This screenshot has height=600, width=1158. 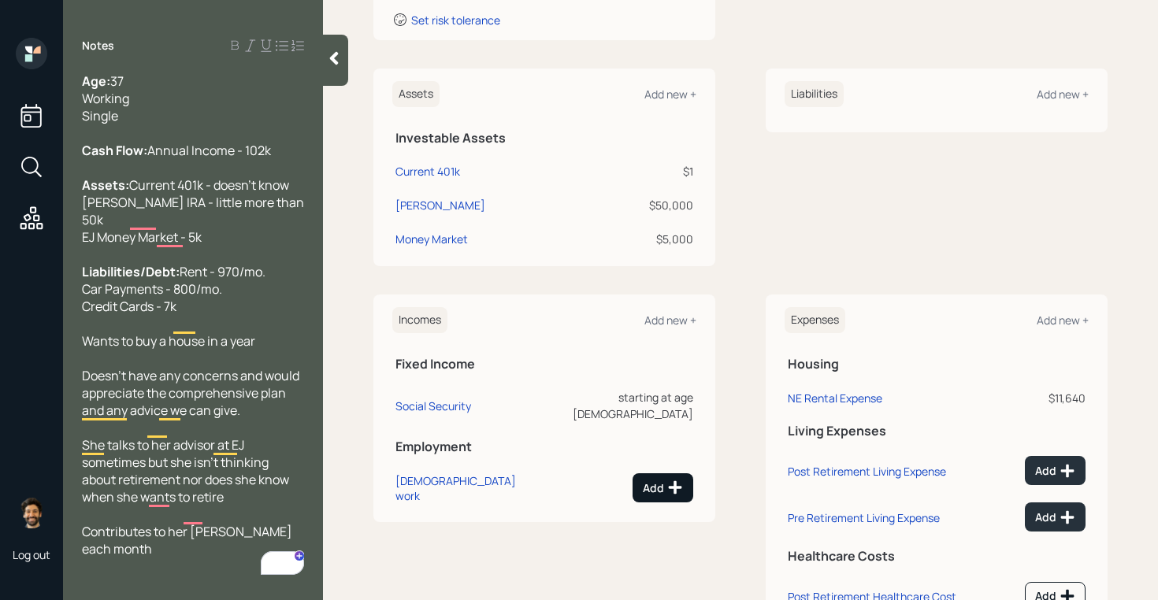 What do you see at coordinates (98, 46) in the screenshot?
I see `label: Notes` at bounding box center [98, 46].